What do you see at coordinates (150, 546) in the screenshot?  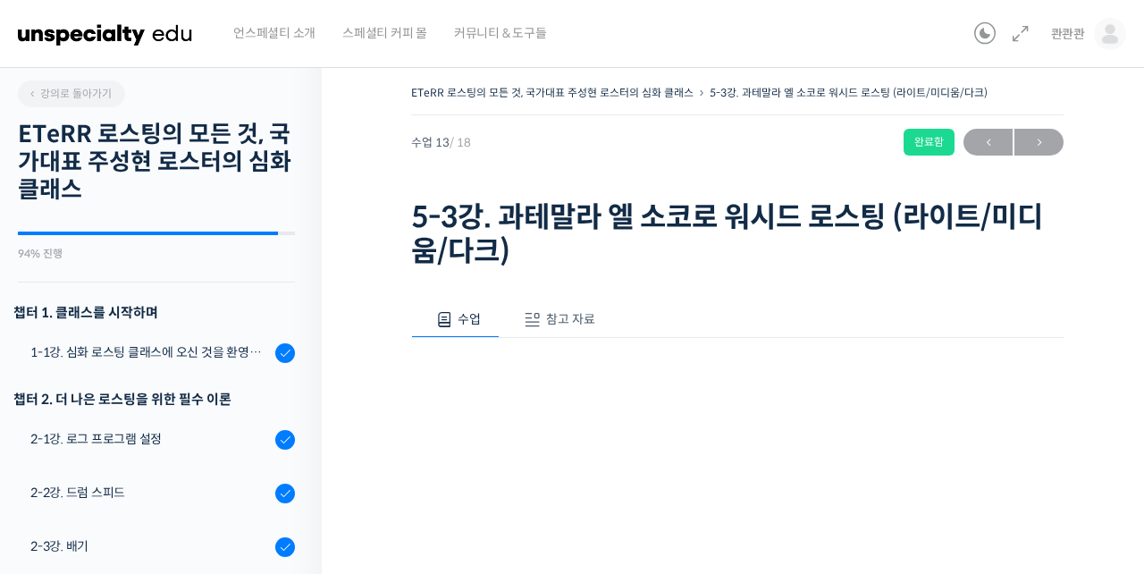 I see `div: 2-3강. 배기` at bounding box center [150, 546].